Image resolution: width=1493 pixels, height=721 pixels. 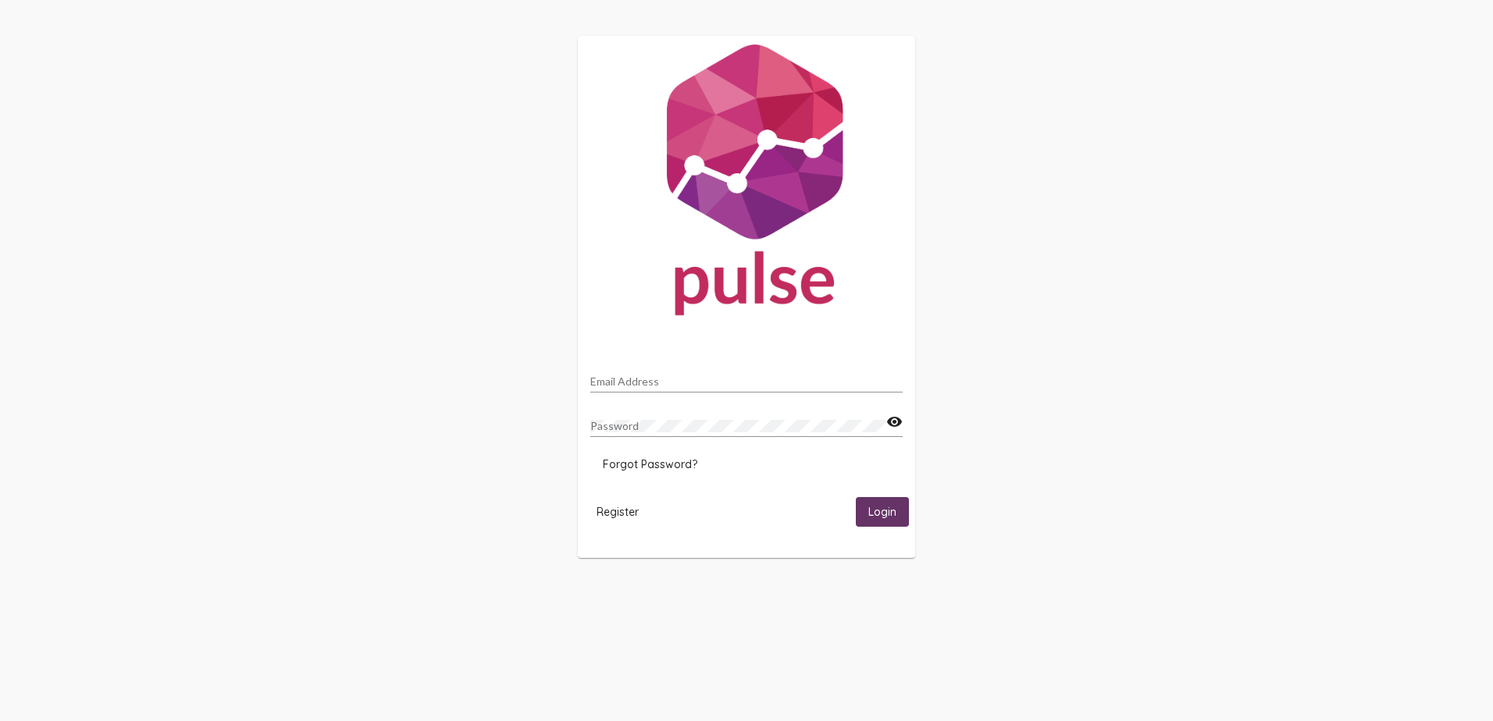 What do you see at coordinates (894, 422) in the screenshot?
I see `mat-icon: visibility` at bounding box center [894, 422].